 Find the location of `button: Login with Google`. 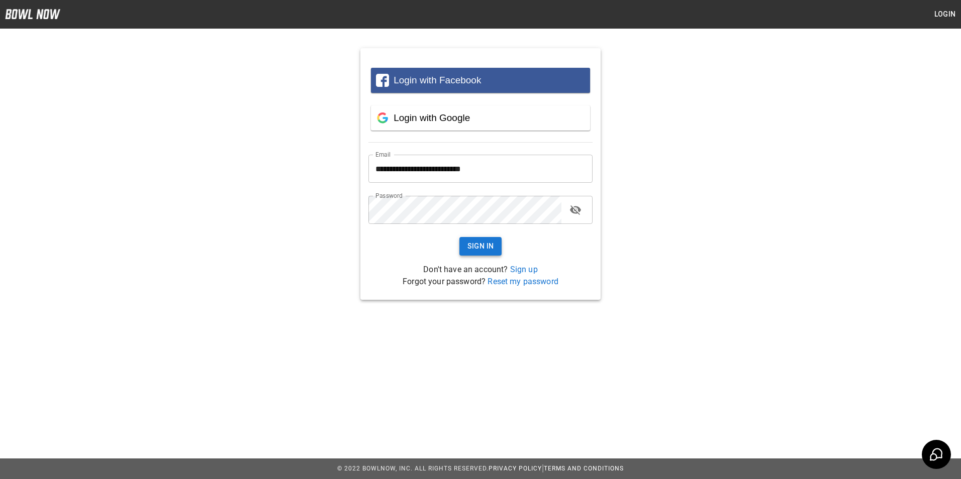

button: Login with Google is located at coordinates (480, 118).